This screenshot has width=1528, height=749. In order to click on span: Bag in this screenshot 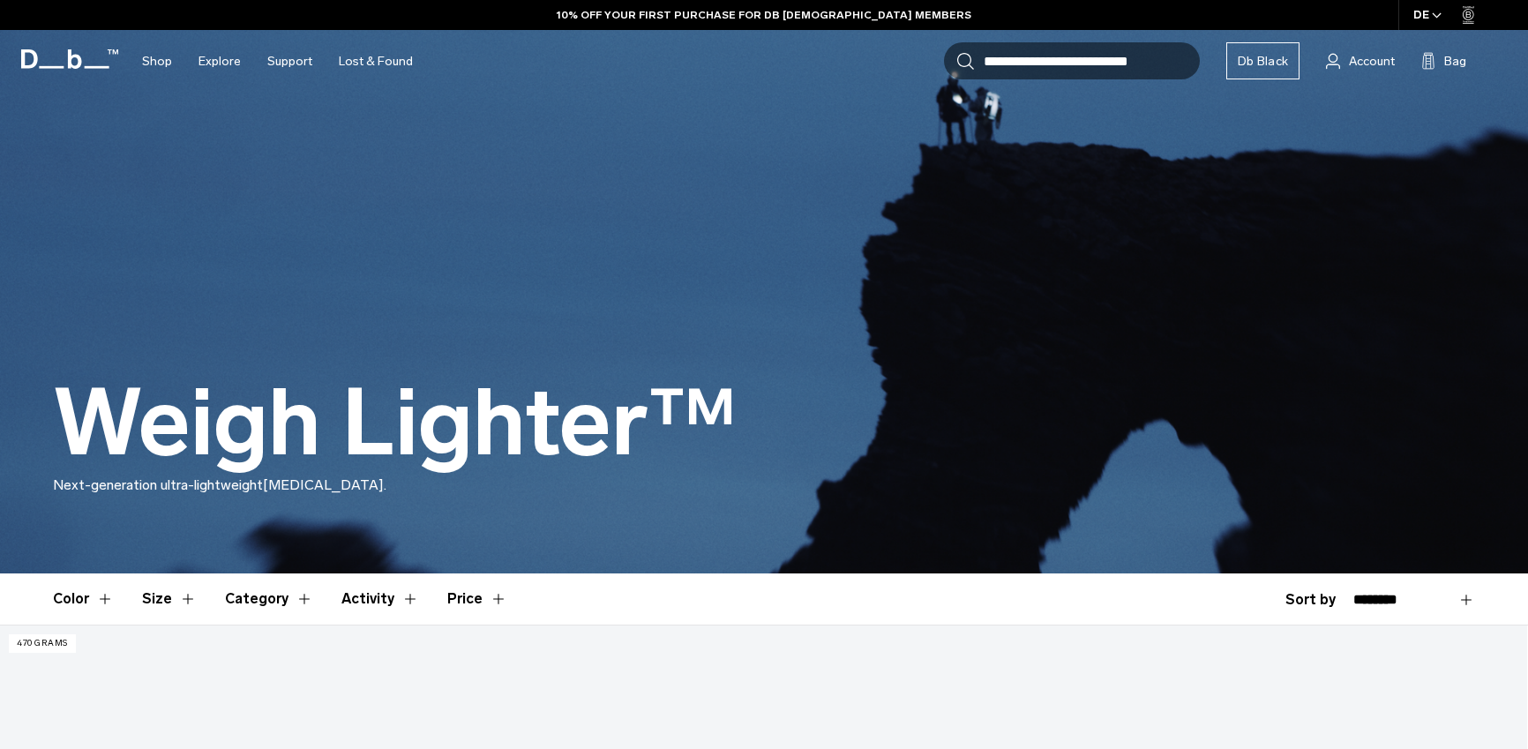, I will do `click(1454, 61)`.